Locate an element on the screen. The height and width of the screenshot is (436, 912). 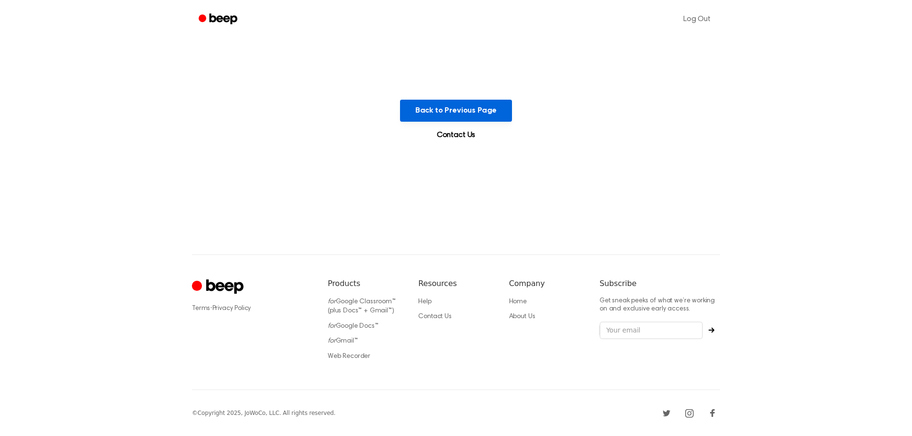
a: Instagram is located at coordinates (690, 413).